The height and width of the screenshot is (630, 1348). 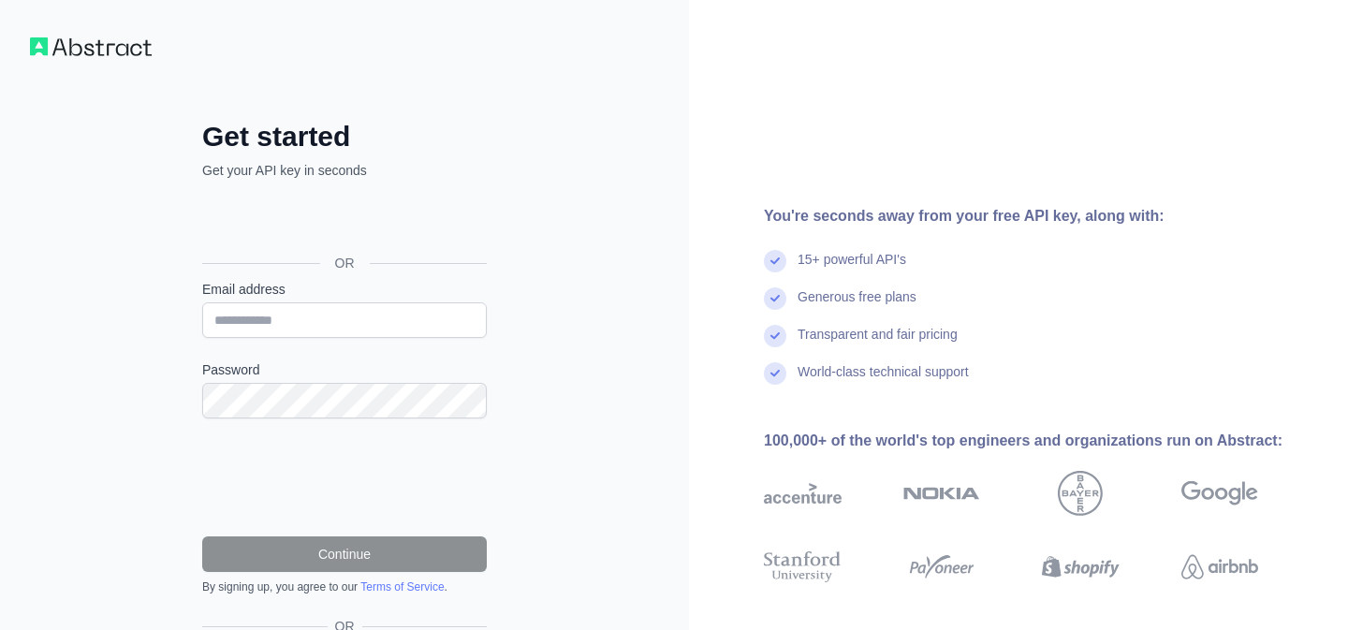 I want to click on span: OR, so click(x=344, y=263).